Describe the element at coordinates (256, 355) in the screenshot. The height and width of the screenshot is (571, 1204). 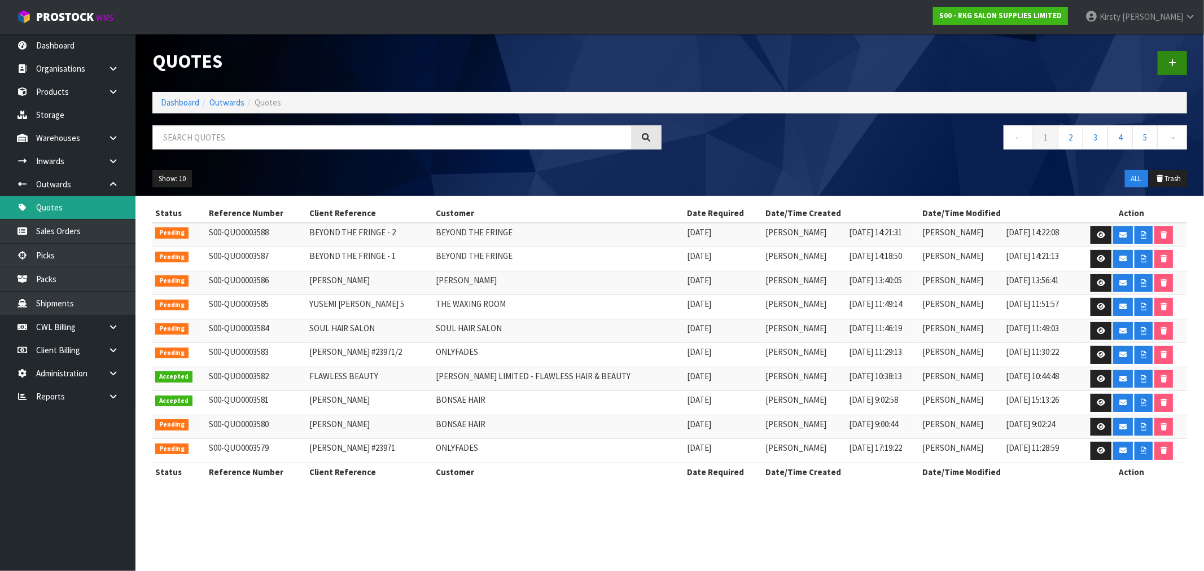
I see `td: S00-QUO0003583` at that location.